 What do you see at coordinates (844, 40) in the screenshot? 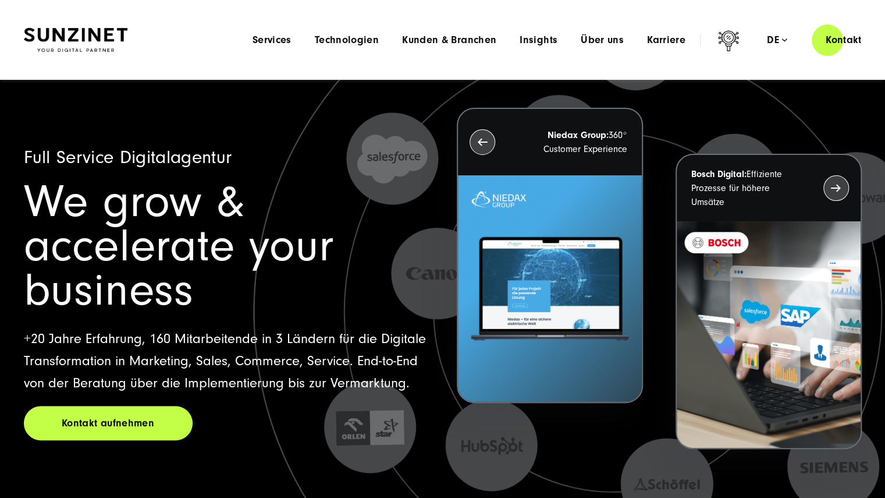
I see `a: Kontakt` at bounding box center [844, 40].